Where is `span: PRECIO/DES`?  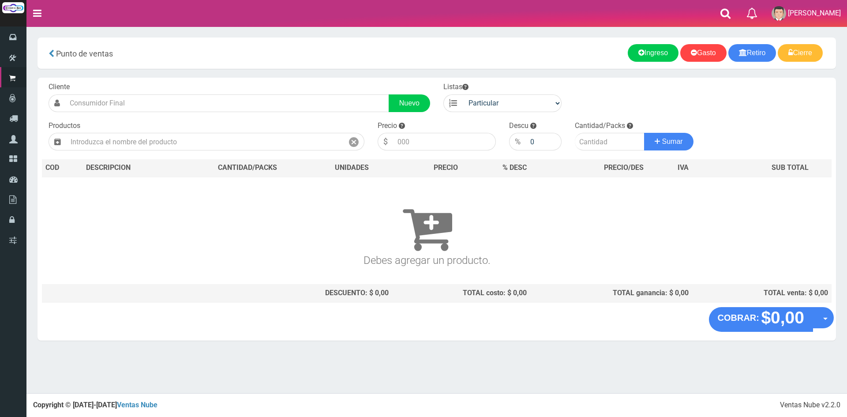
span: PRECIO/DES is located at coordinates (624, 167).